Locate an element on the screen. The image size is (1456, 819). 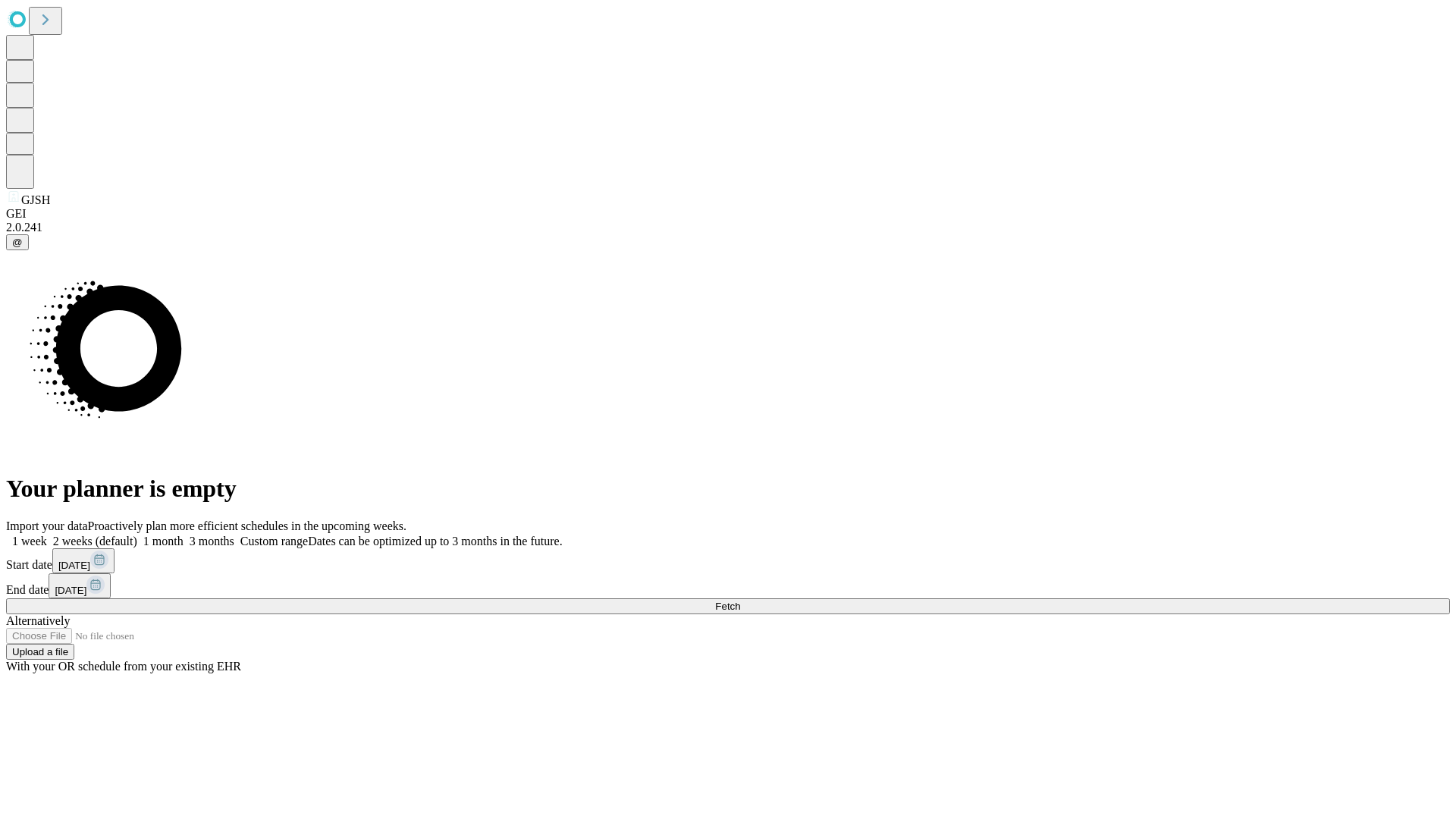
span: Dates can be optimized up to 3 months in the future. is located at coordinates (434, 541).